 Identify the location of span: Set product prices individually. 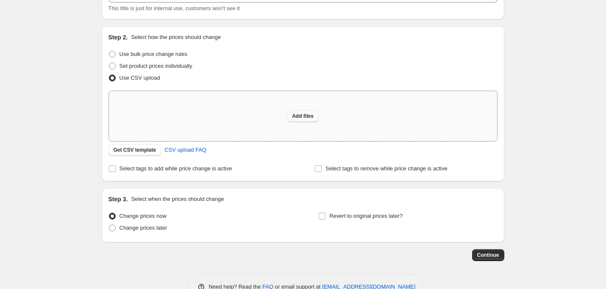
(156, 66).